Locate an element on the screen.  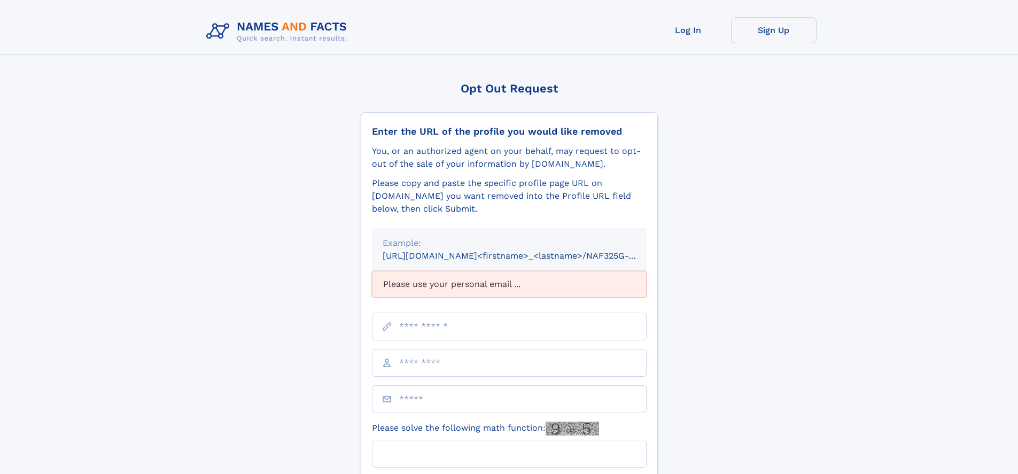
div: Please use your personal email ... is located at coordinates (509, 284).